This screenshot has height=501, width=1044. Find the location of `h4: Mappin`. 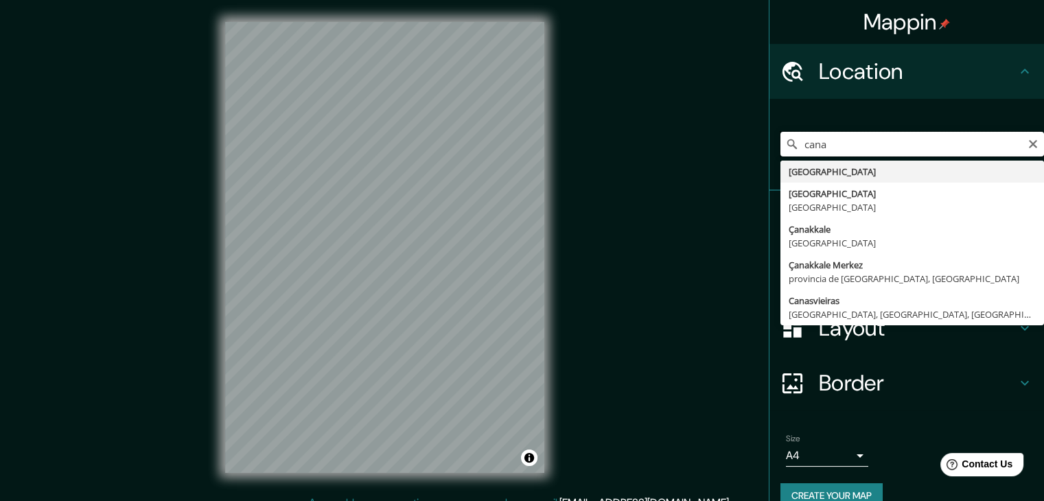

h4: Mappin is located at coordinates (907, 22).